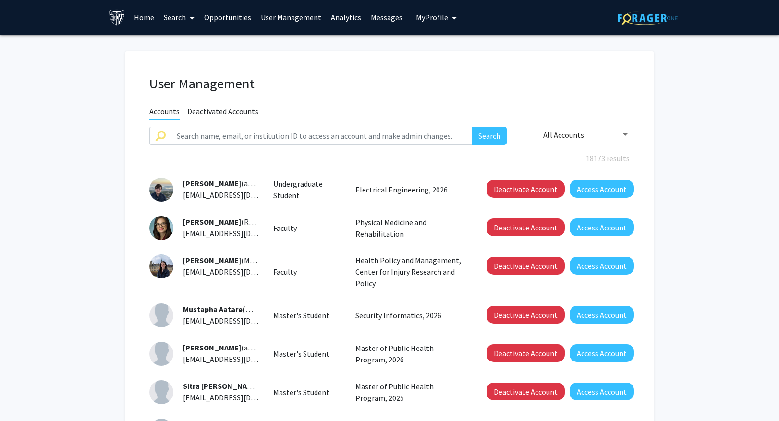  What do you see at coordinates (647, 18) in the screenshot?
I see `img: ForagerOne Logo` at bounding box center [647, 18].